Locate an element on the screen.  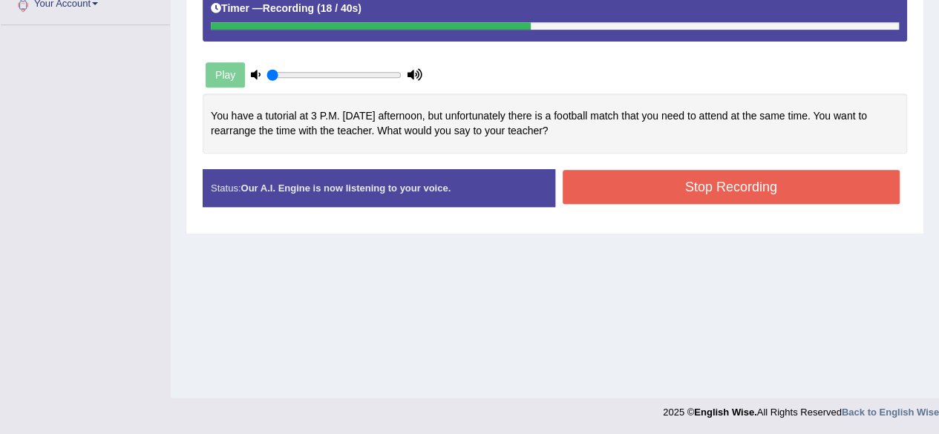
b: Recording is located at coordinates (288, 8).